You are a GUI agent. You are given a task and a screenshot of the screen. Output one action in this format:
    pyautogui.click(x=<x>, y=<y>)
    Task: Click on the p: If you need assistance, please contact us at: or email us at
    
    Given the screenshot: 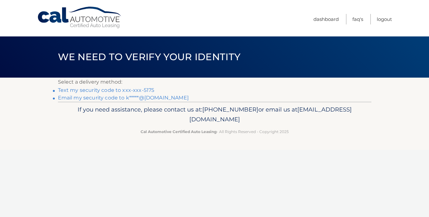 What is the action you would take?
    pyautogui.click(x=215, y=115)
    